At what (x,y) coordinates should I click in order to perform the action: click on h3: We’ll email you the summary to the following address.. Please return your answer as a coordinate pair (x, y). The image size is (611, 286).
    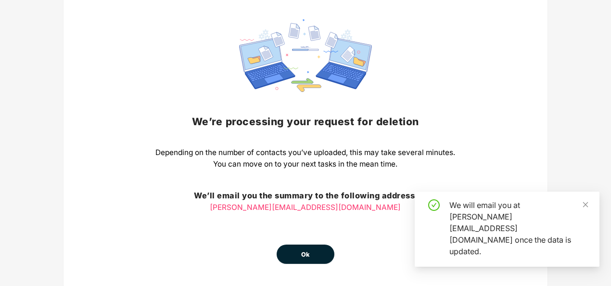
    Looking at the image, I should click on (305, 196).